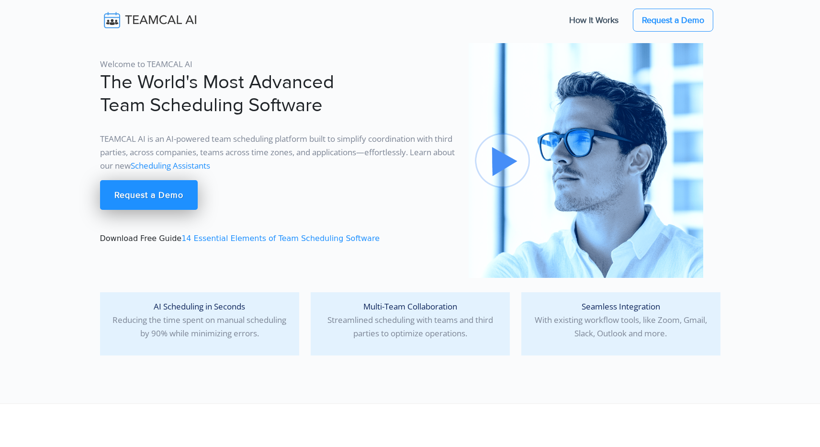 Image resolution: width=820 pixels, height=447 pixels. I want to click on p: Welcome to TEAMCAL AI, so click(279, 64).